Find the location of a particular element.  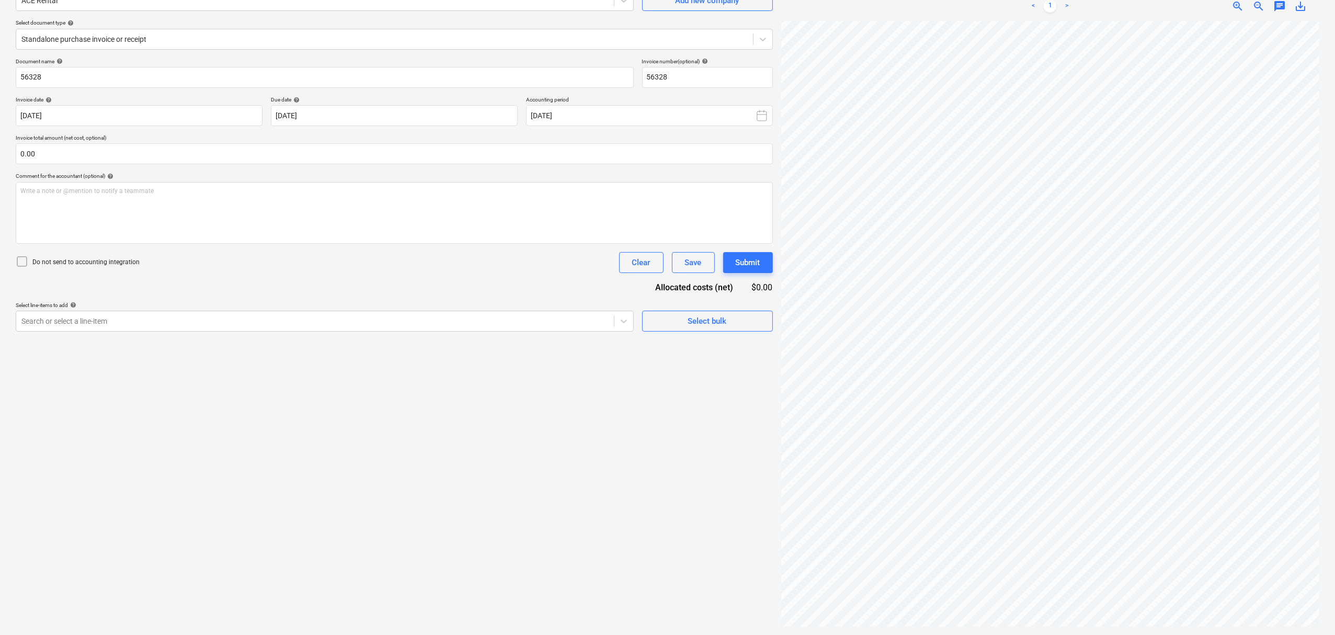

input: Due date not specified is located at coordinates (394, 116).